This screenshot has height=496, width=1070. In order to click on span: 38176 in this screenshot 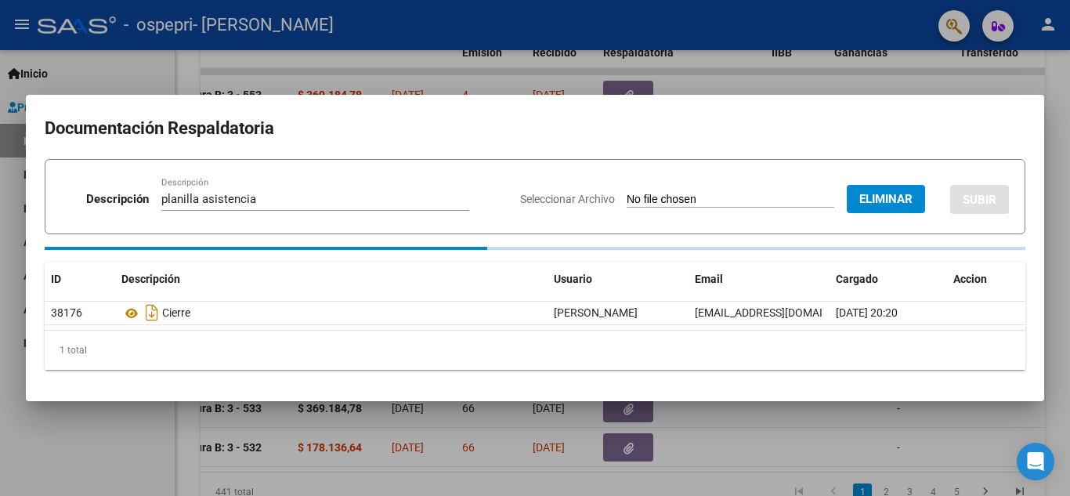, I will do `click(67, 313)`.